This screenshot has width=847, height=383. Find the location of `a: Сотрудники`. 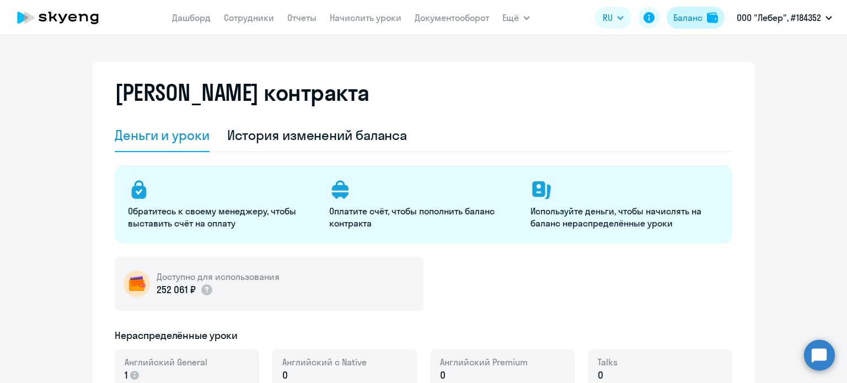

a: Сотрудники is located at coordinates (249, 18).